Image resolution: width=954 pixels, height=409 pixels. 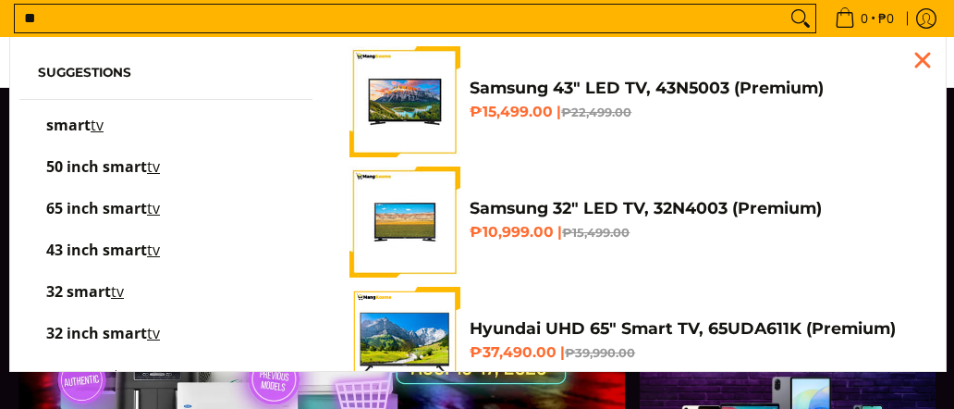 What do you see at coordinates (634, 222) in the screenshot?
I see `a: samsung-32-inch-led-tv-full-view-mang-kosme Samsung 32" LED TV, 32N4003 (Premium) ₱10,999.00 |₱15...` at bounding box center [634, 222].